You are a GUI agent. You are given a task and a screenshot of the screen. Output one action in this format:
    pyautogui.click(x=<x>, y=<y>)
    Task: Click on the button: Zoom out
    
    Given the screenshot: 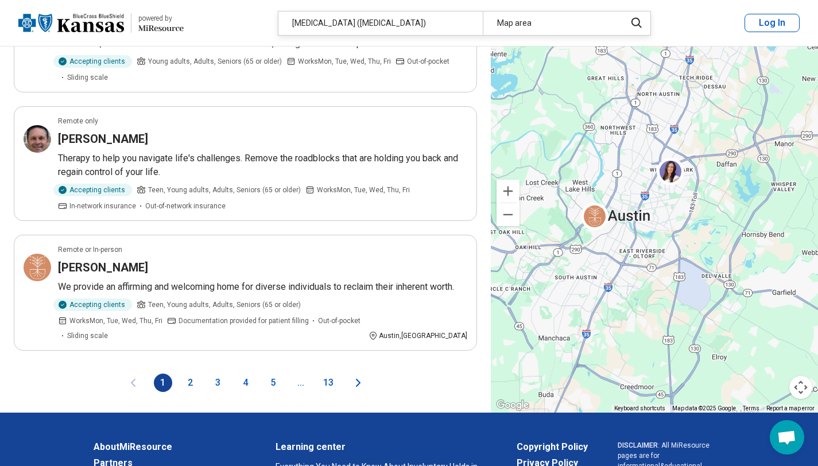 What is the action you would take?
    pyautogui.click(x=508, y=215)
    